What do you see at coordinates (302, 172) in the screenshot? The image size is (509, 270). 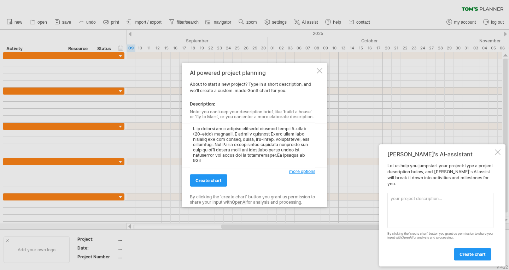 I see `a: more options` at bounding box center [302, 172].